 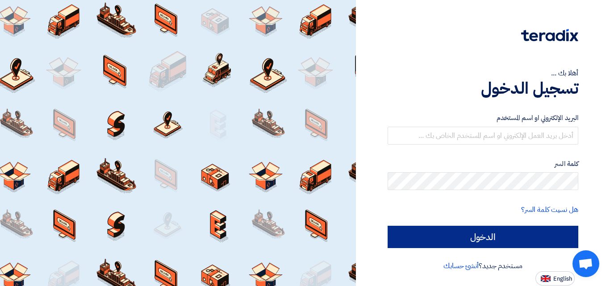 I want to click on img: Teradix logo, so click(x=550, y=35).